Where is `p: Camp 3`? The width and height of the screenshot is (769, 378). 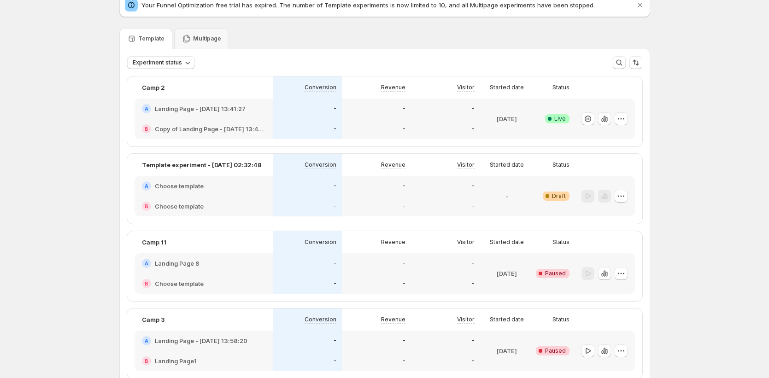
p: Camp 3 is located at coordinates (153, 320).